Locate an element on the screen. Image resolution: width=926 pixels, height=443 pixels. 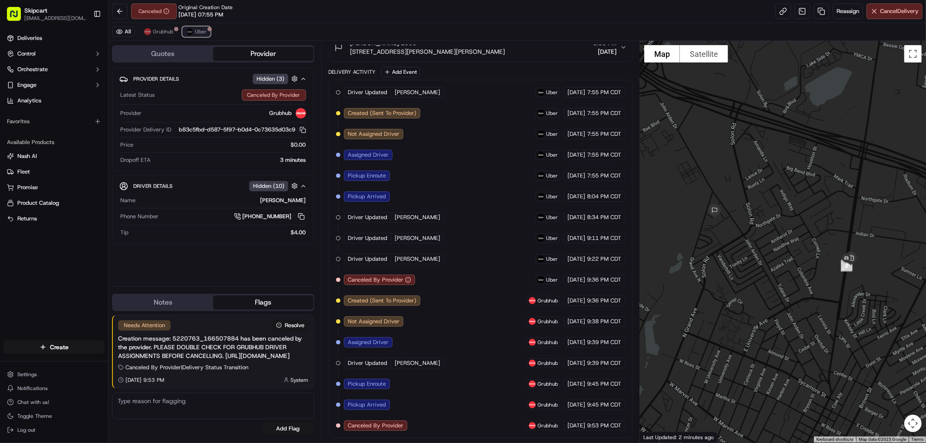
div: Needs Attention is located at coordinates (144, 326).